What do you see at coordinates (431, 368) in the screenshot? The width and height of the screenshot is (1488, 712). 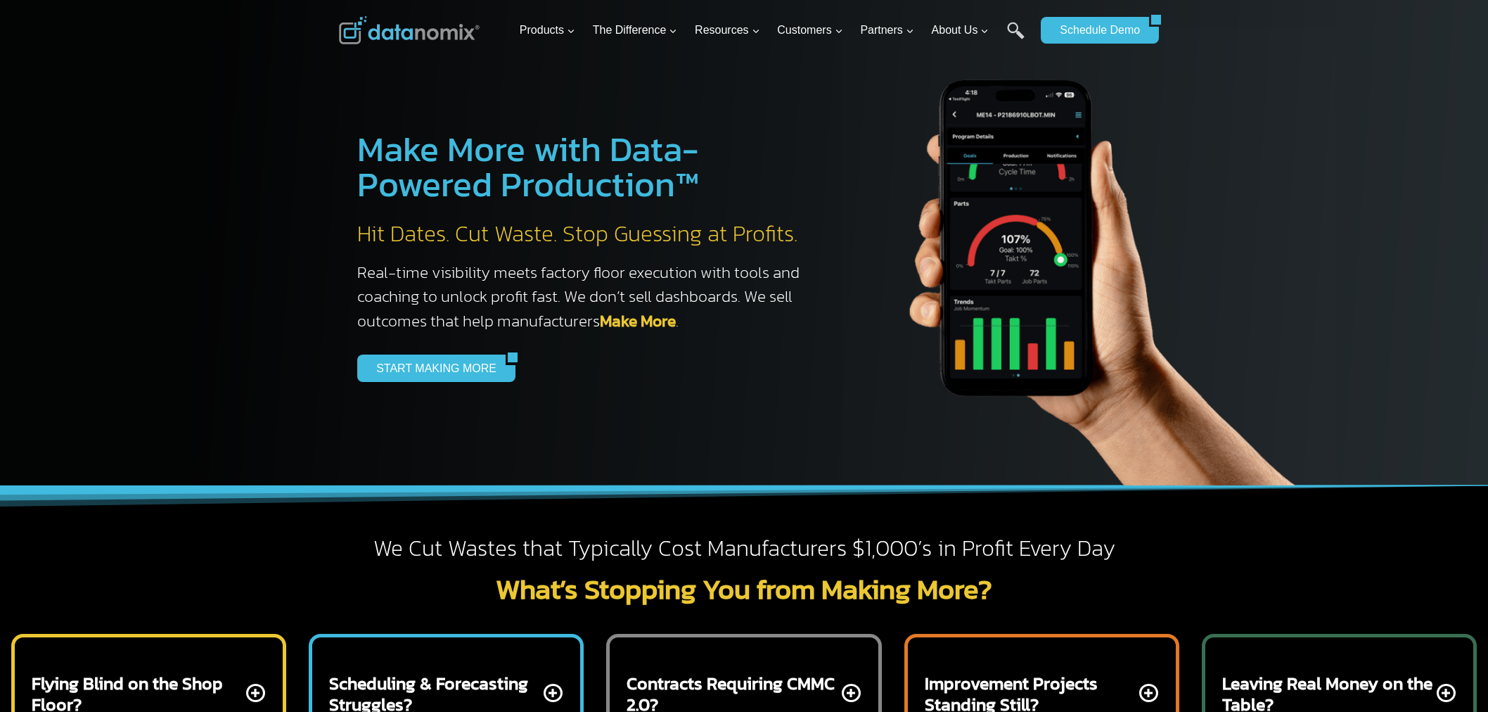 I see `a: START MAKING MORE` at bounding box center [431, 368].